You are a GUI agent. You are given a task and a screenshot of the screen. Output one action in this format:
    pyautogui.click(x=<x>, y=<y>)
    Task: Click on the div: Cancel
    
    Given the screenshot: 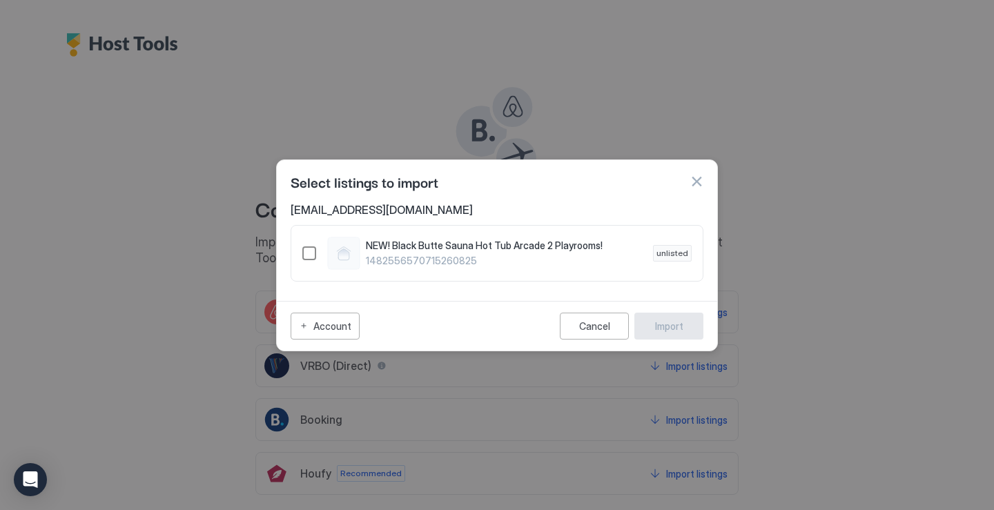 What is the action you would take?
    pyautogui.click(x=595, y=326)
    